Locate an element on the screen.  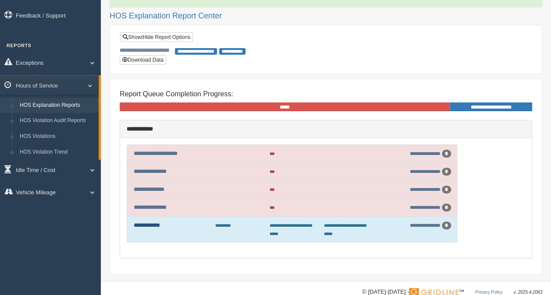
a: Privacy Policy is located at coordinates (488, 292).